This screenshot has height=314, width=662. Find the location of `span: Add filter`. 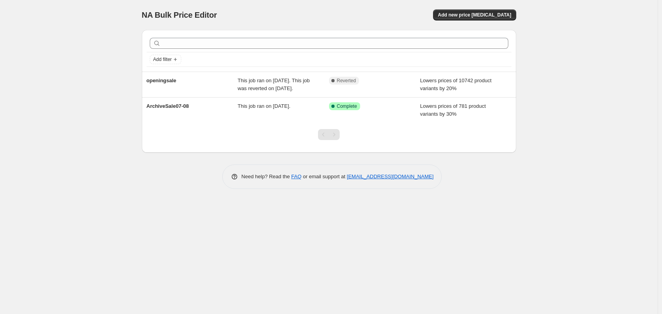

span: Add filter is located at coordinates (162, 59).